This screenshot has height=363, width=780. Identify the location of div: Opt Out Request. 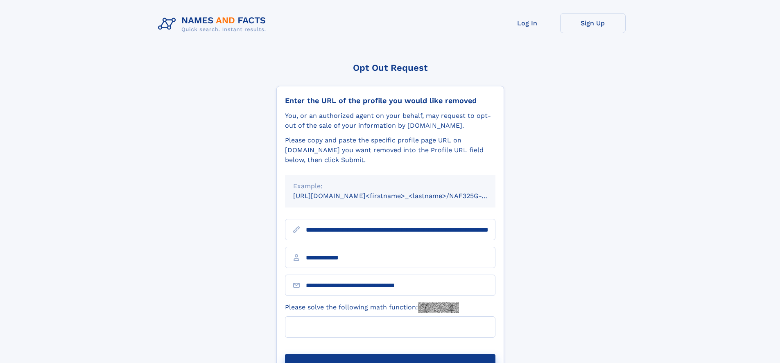
(390, 68).